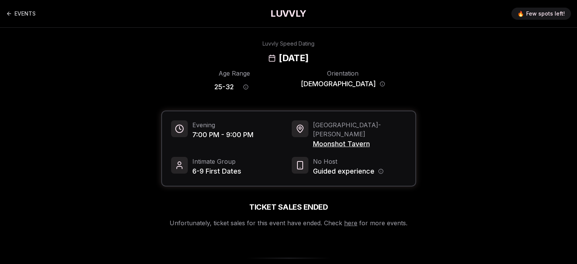 The image size is (577, 264). I want to click on div: Age Range, so click(235, 73).